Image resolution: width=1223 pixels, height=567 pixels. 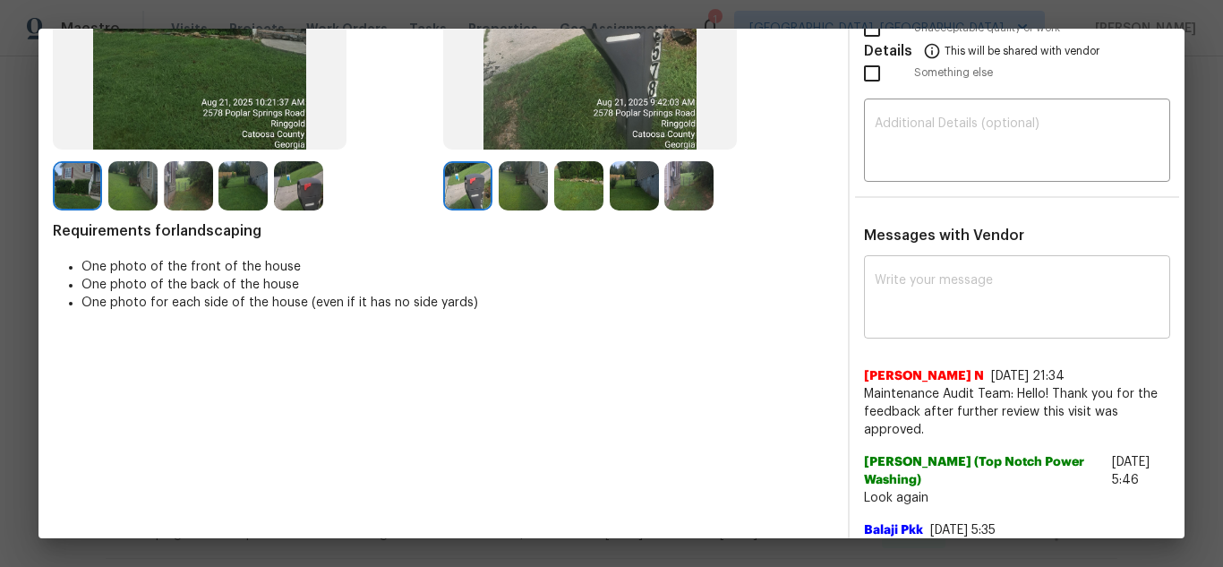 I want to click on span: Messages with Vendor, so click(x=944, y=236).